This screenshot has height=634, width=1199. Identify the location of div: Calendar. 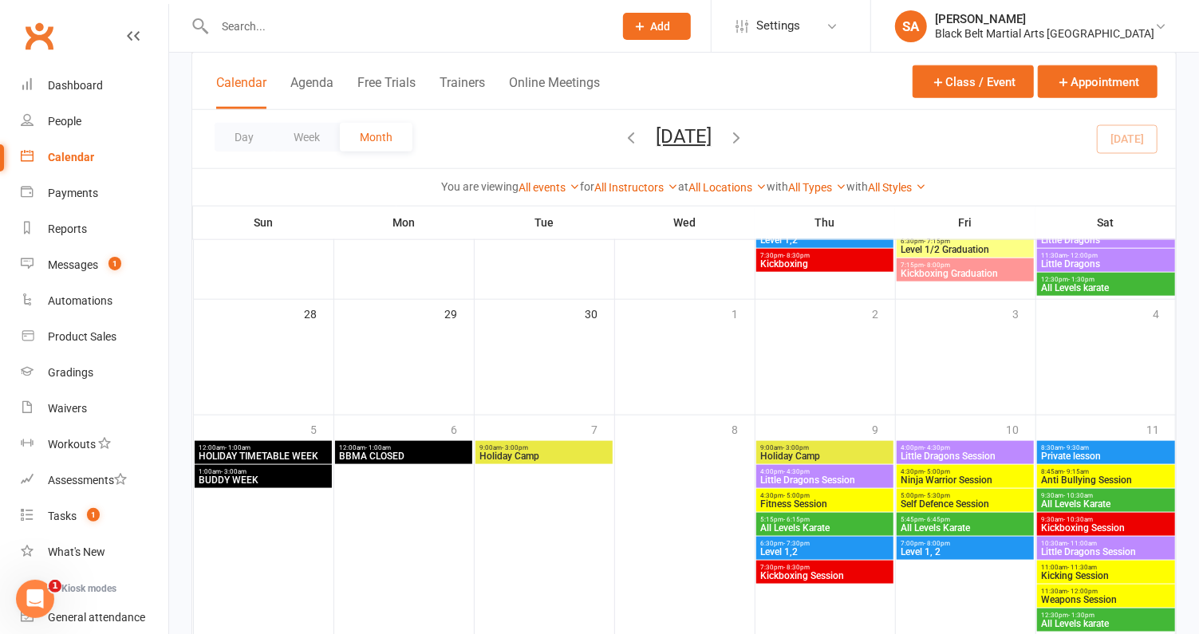
(71, 157).